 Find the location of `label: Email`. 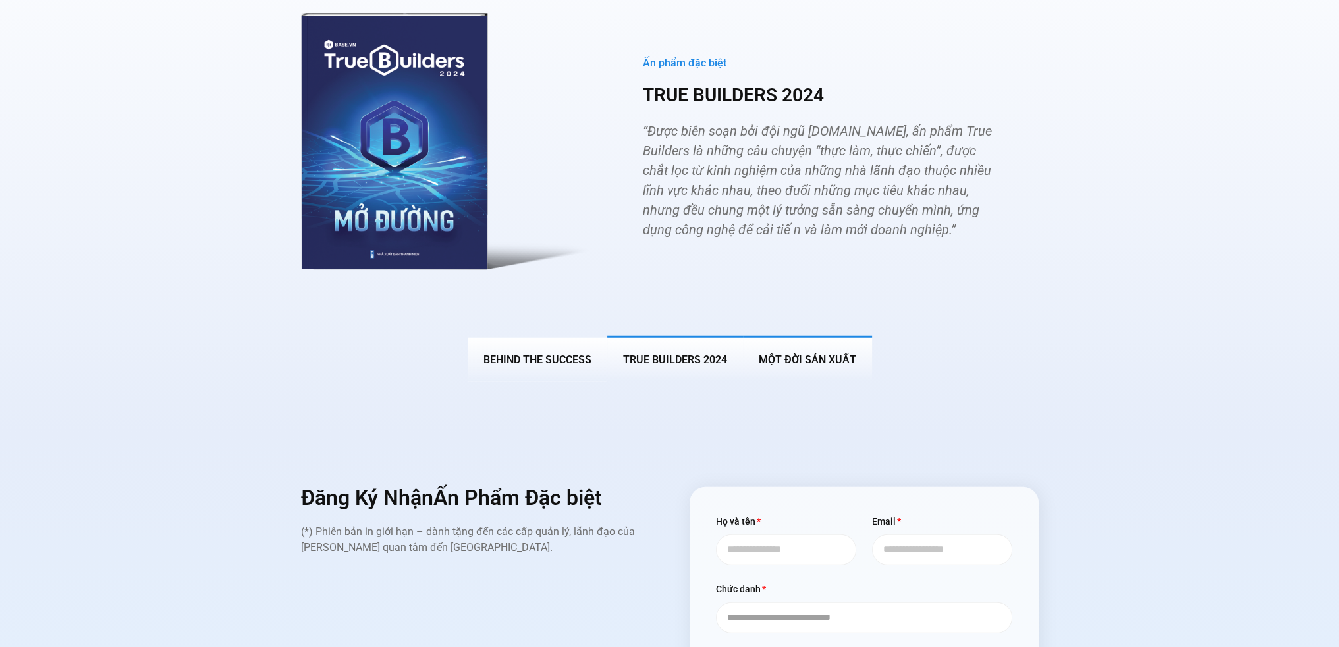

label: Email is located at coordinates (886, 524).